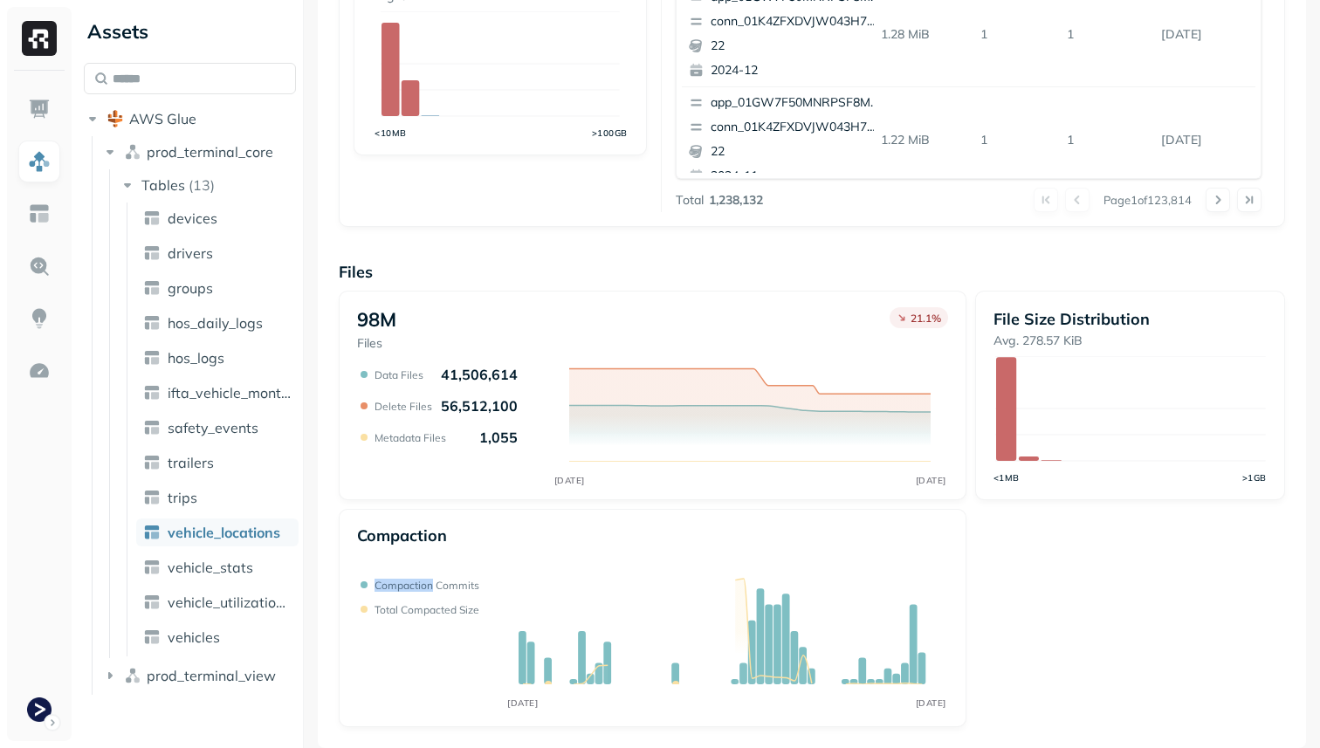  I want to click on p: 2024-12, so click(795, 71).